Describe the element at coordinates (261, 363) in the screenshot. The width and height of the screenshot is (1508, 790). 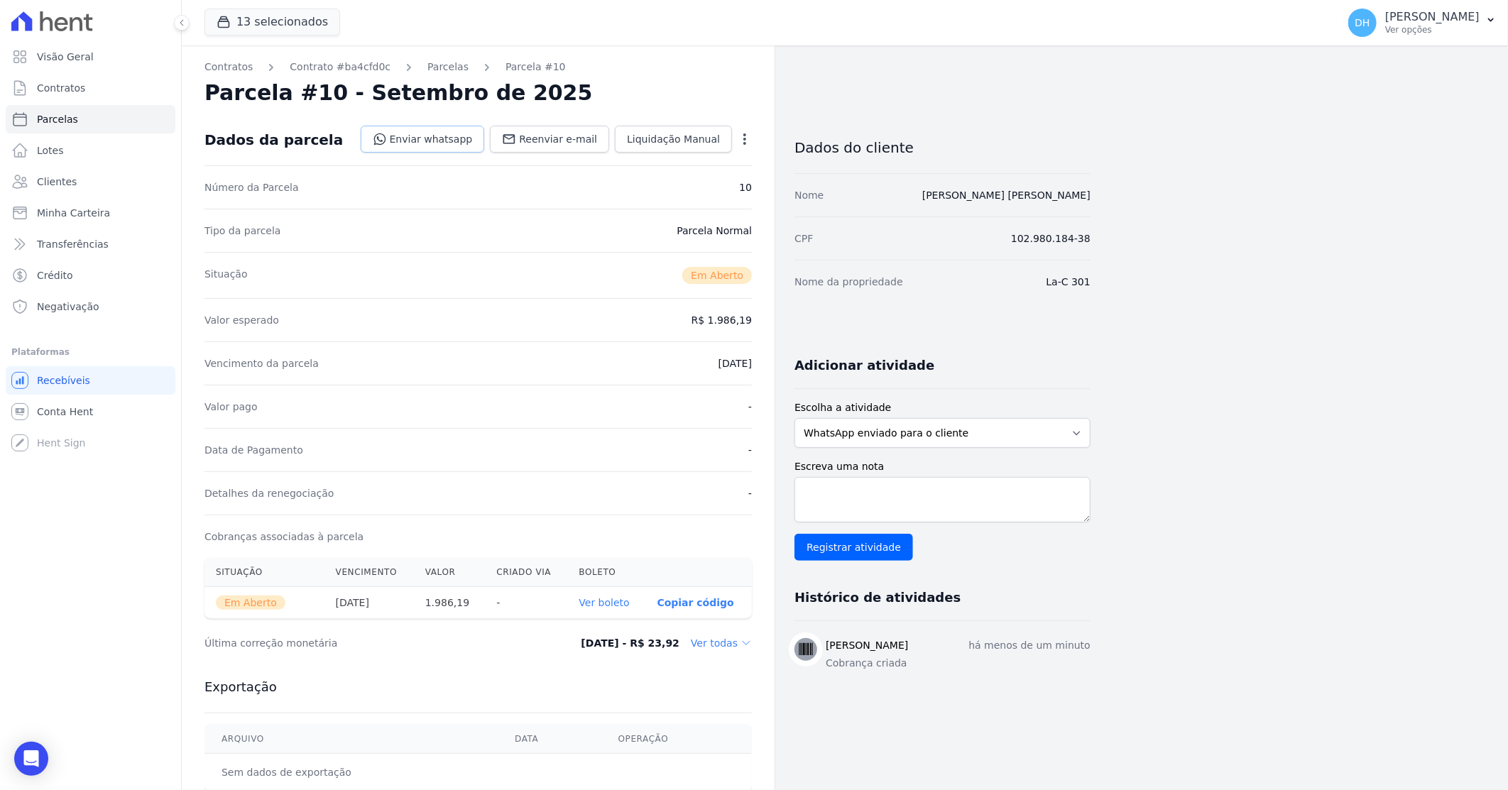
I see `dt: Vencimento da parcela` at that location.